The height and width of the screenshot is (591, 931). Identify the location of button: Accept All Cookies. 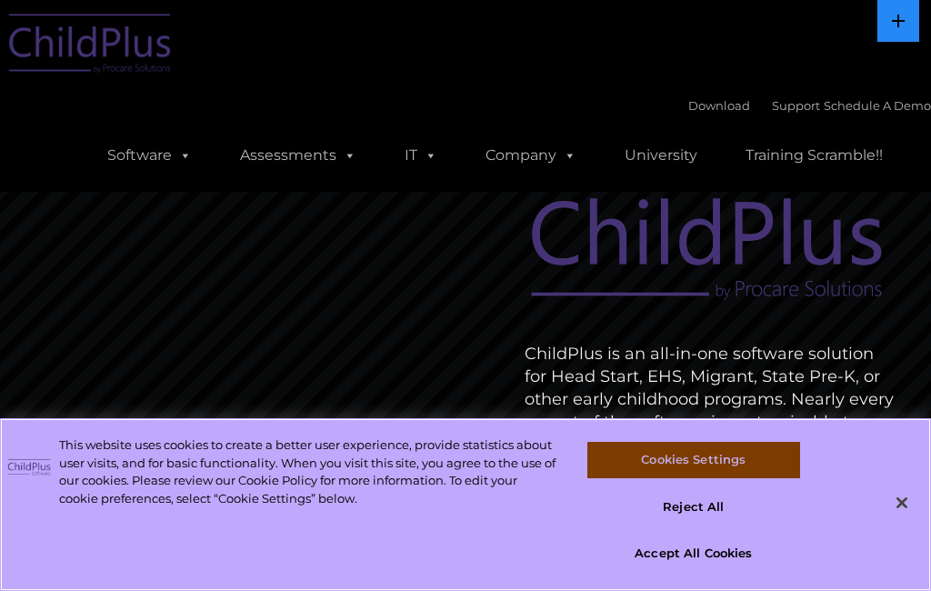
(694, 554).